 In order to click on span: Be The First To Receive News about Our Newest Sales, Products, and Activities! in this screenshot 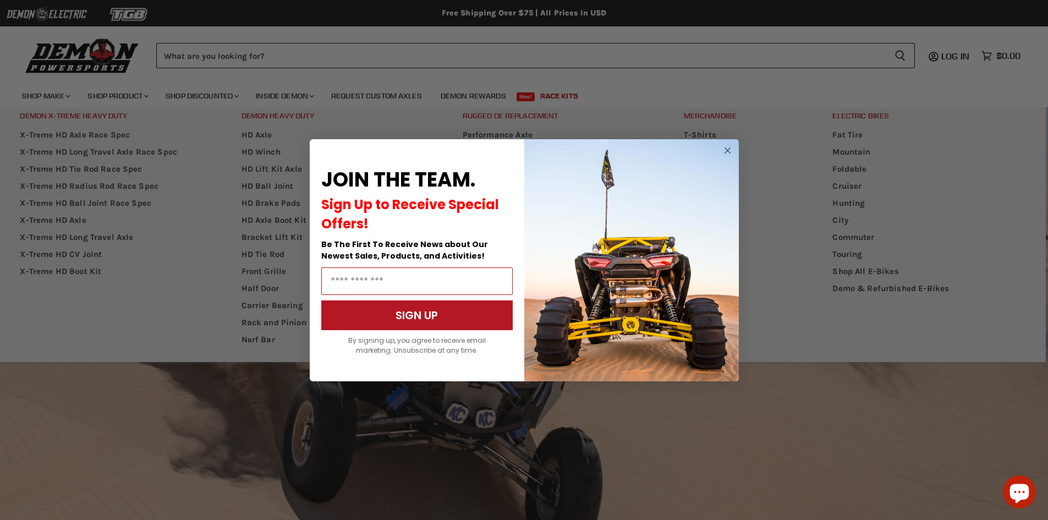, I will do `click(404, 250)`.